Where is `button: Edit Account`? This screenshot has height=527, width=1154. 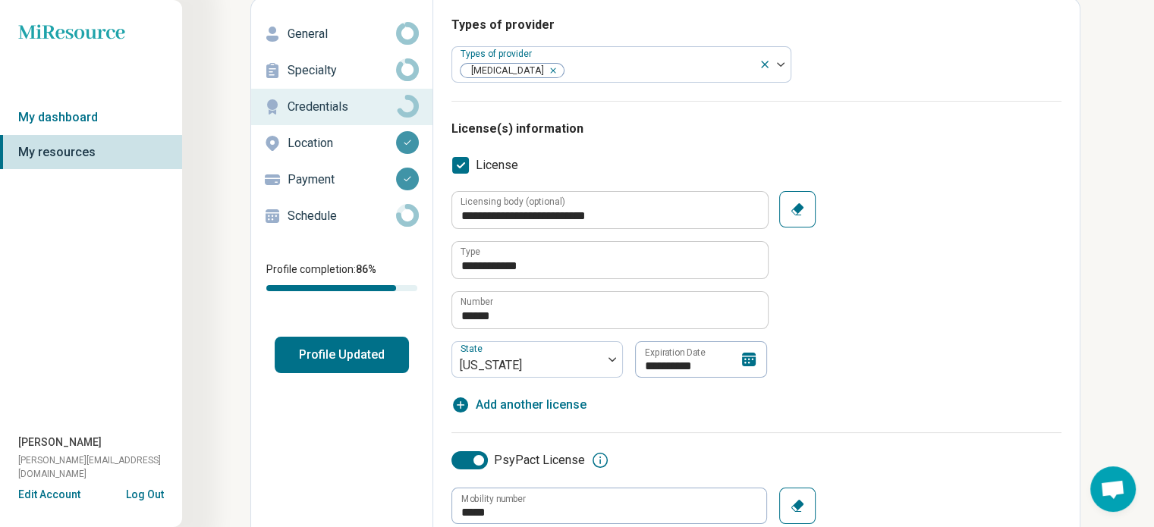
button: Edit Account is located at coordinates (49, 495).